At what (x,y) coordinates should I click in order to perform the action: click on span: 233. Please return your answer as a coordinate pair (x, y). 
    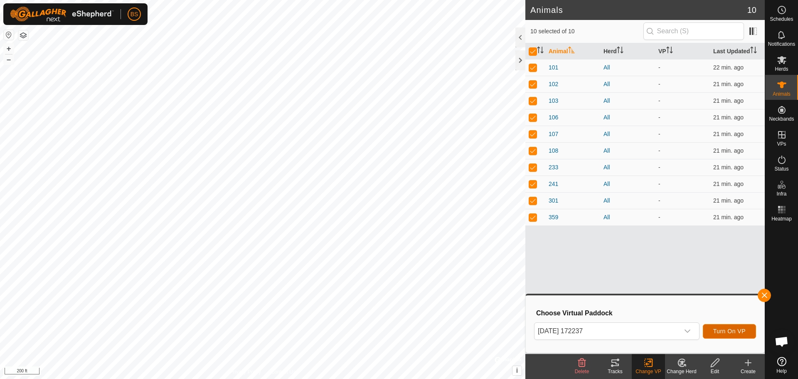
    Looking at the image, I should click on (553, 167).